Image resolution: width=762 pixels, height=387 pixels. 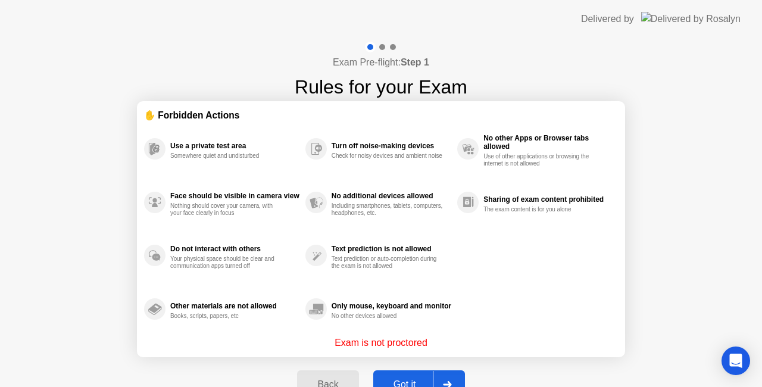 What do you see at coordinates (690, 18) in the screenshot?
I see `img: Delivered by Rosalyn` at bounding box center [690, 18].